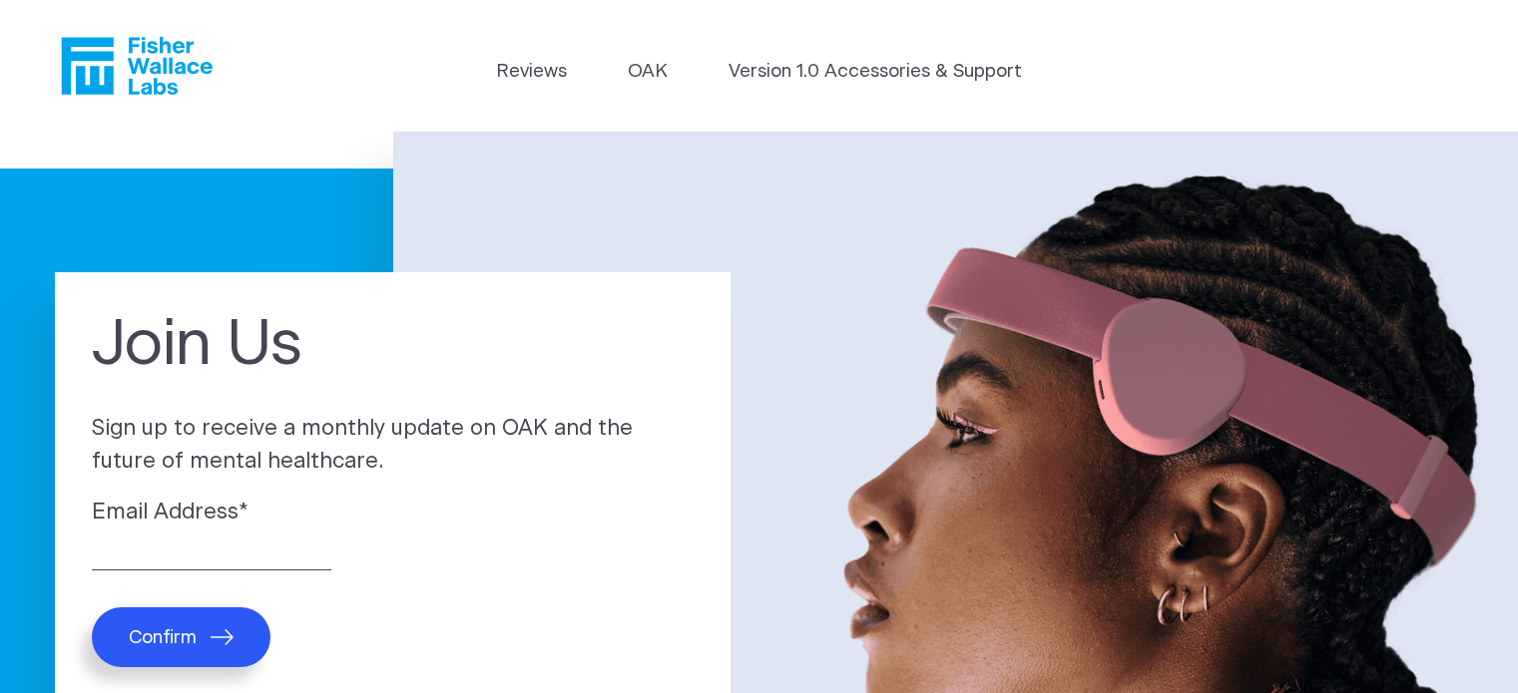 Image resolution: width=1518 pixels, height=693 pixels. Describe the element at coordinates (163, 638) in the screenshot. I see `span: Confirm` at that location.